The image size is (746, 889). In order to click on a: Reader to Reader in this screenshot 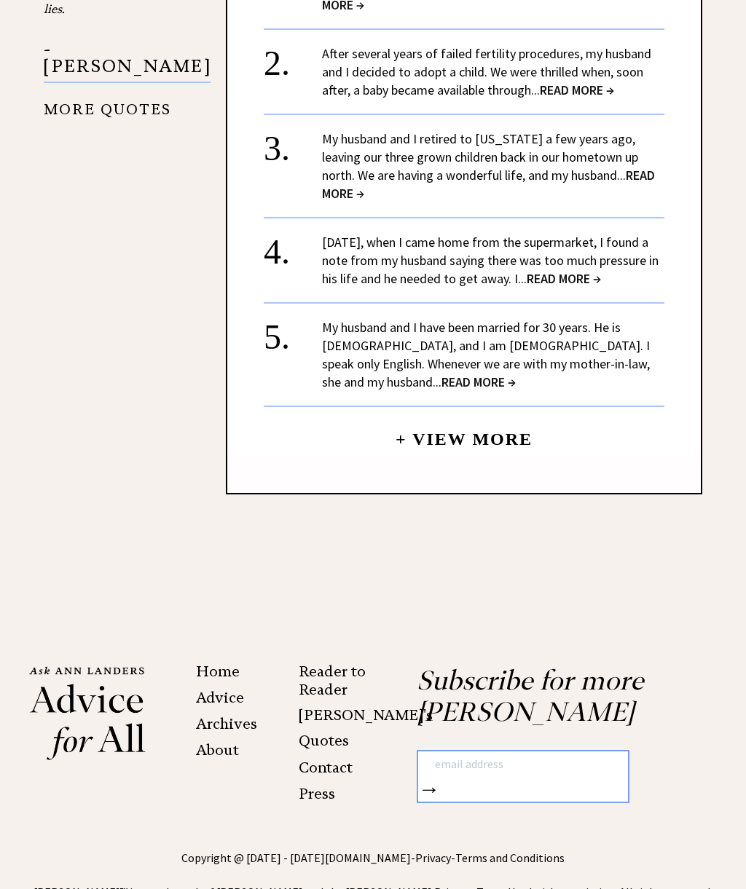, I will do `click(332, 680)`.